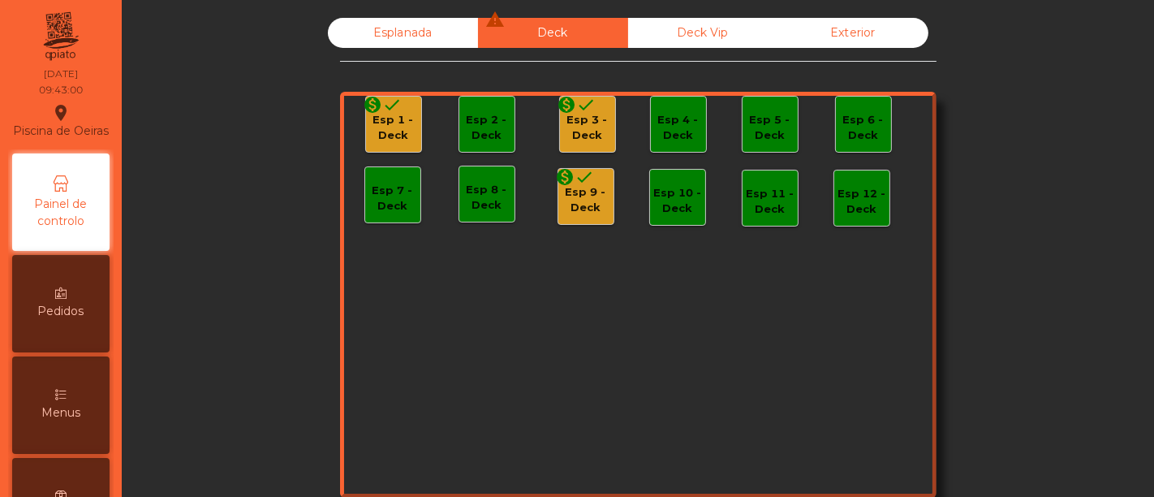  Describe the element at coordinates (403, 32) in the screenshot. I see `div: Esplanada` at that location.